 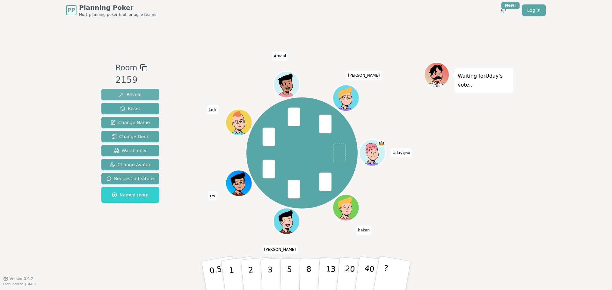 I want to click on span: No.1 planning poker tool for agile teams, so click(x=118, y=15).